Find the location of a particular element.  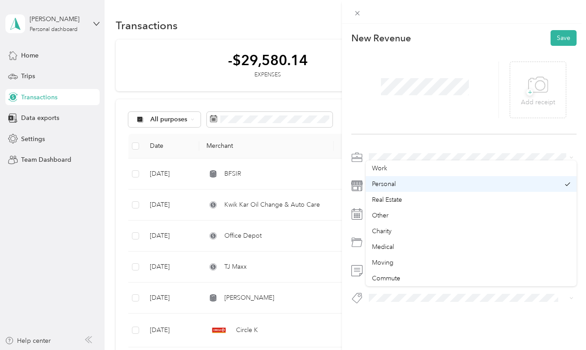

span: Charity is located at coordinates (382, 230).